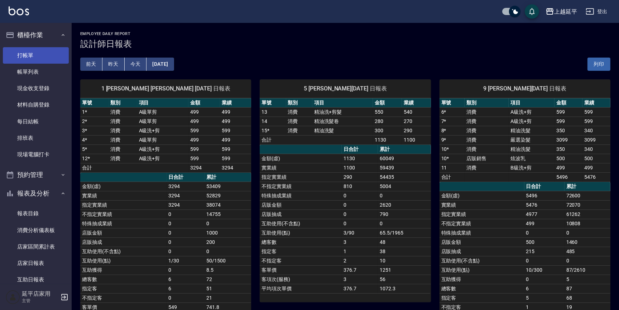  What do you see at coordinates (264, 112) in the screenshot?
I see `a: 13` at bounding box center [264, 112].